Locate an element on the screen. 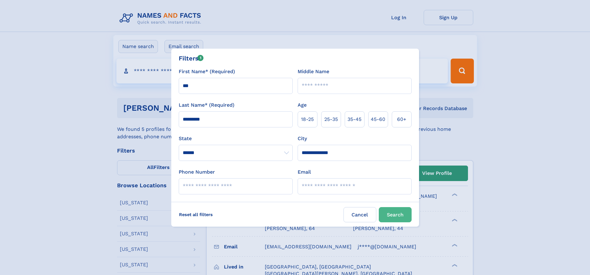 The width and height of the screenshot is (590, 275). label: Cancel is located at coordinates (360, 214).